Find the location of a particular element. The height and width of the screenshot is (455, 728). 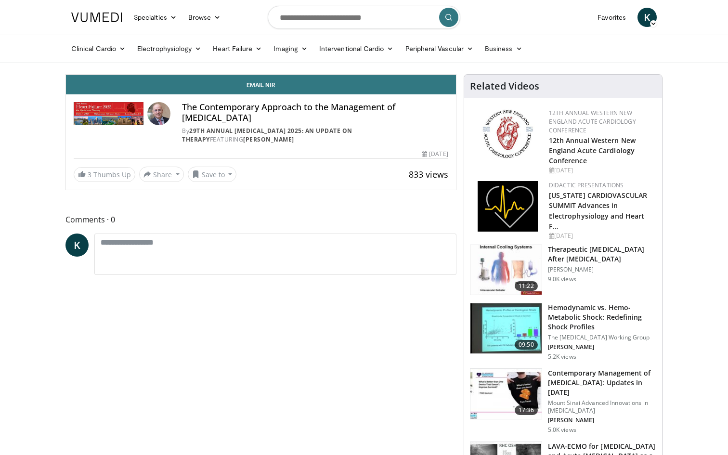

span: 11:22 is located at coordinates (526, 286).